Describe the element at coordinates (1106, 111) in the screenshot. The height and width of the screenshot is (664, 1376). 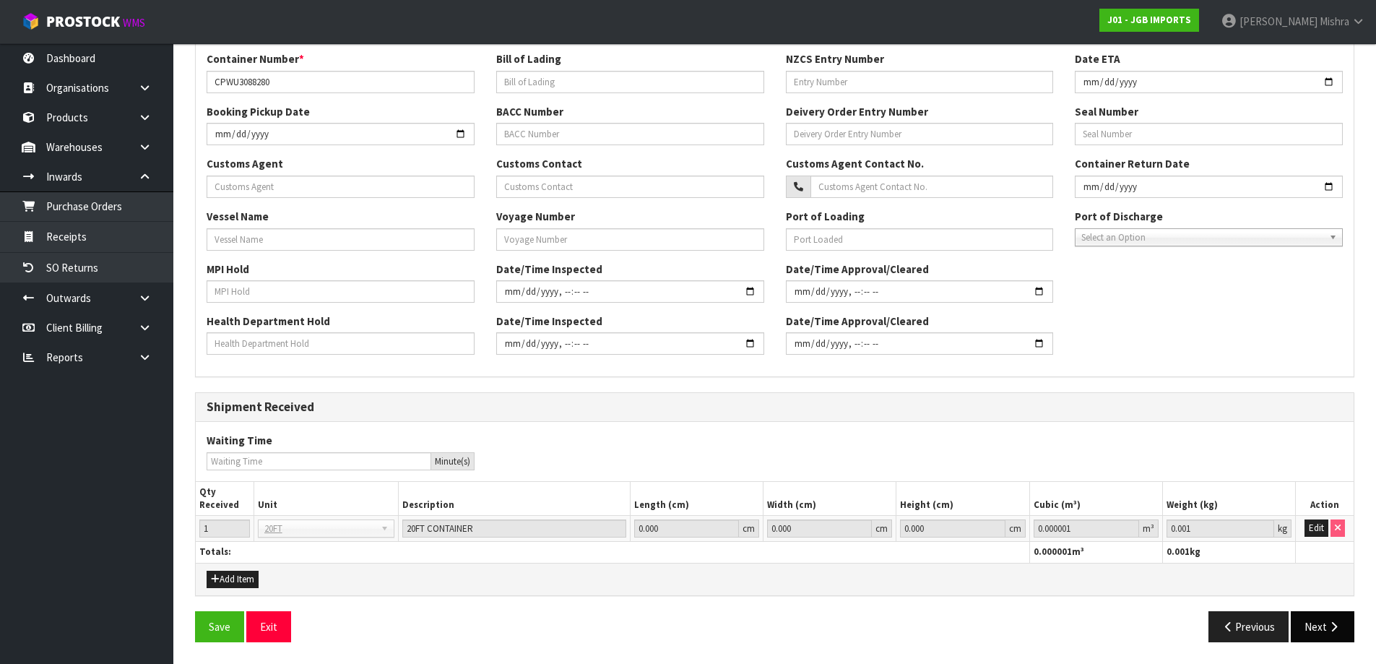
I see `label: Seal Number` at that location.